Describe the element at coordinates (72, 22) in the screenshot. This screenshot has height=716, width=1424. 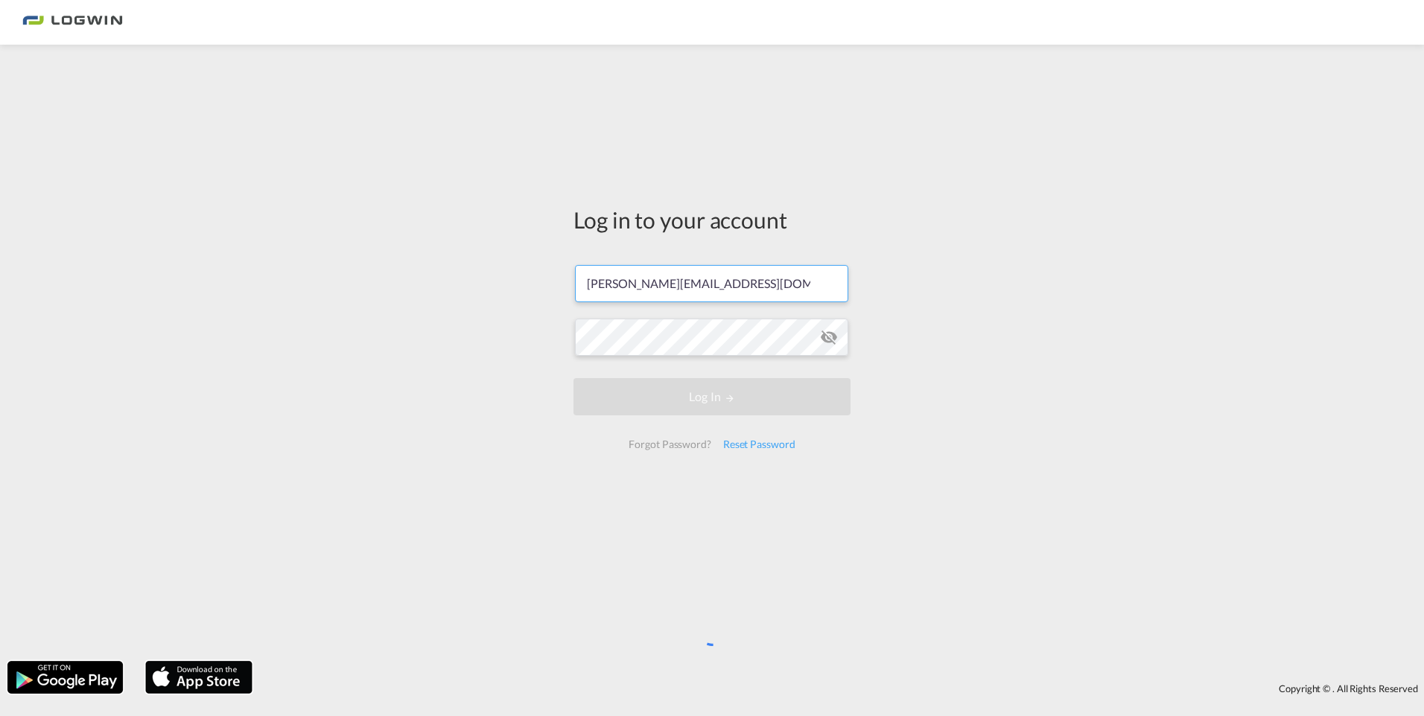
I see `img: bc73a0e0d8c111efacd525e4c8ad7d32.png` at that location.